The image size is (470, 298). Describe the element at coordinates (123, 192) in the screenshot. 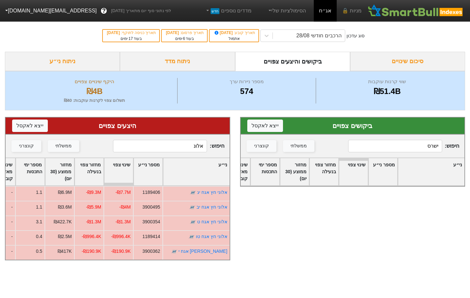

I see `div: -₪7.7M` at that location.